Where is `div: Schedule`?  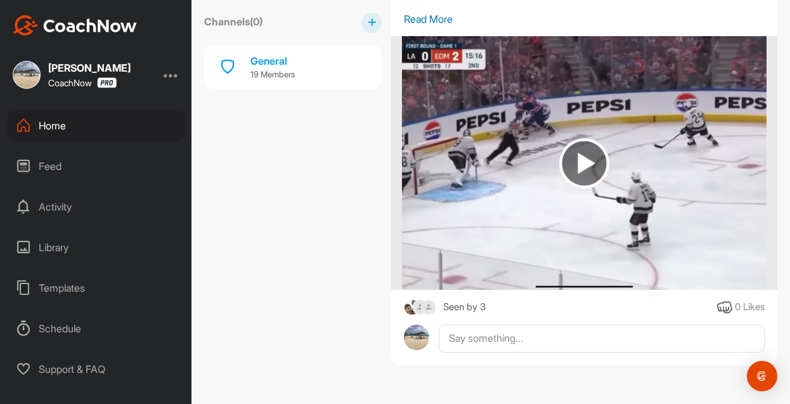
div: Schedule is located at coordinates (96, 328).